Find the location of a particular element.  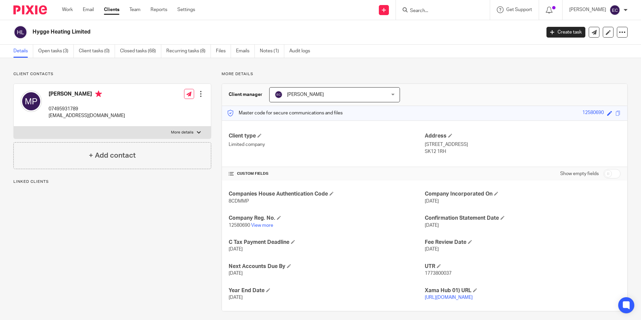

h4: C Tax Payment Deadline is located at coordinates (326, 242).